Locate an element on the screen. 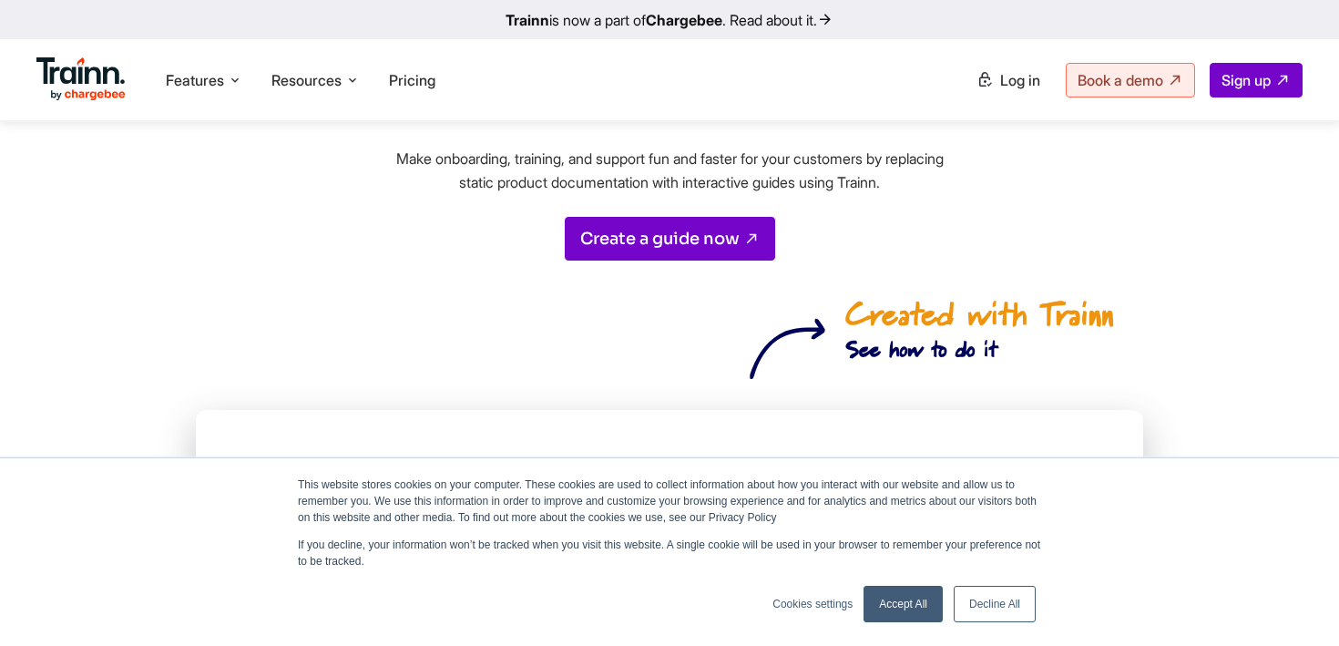 This screenshot has width=1339, height=646. img: Trainn Logo is located at coordinates (81, 79).